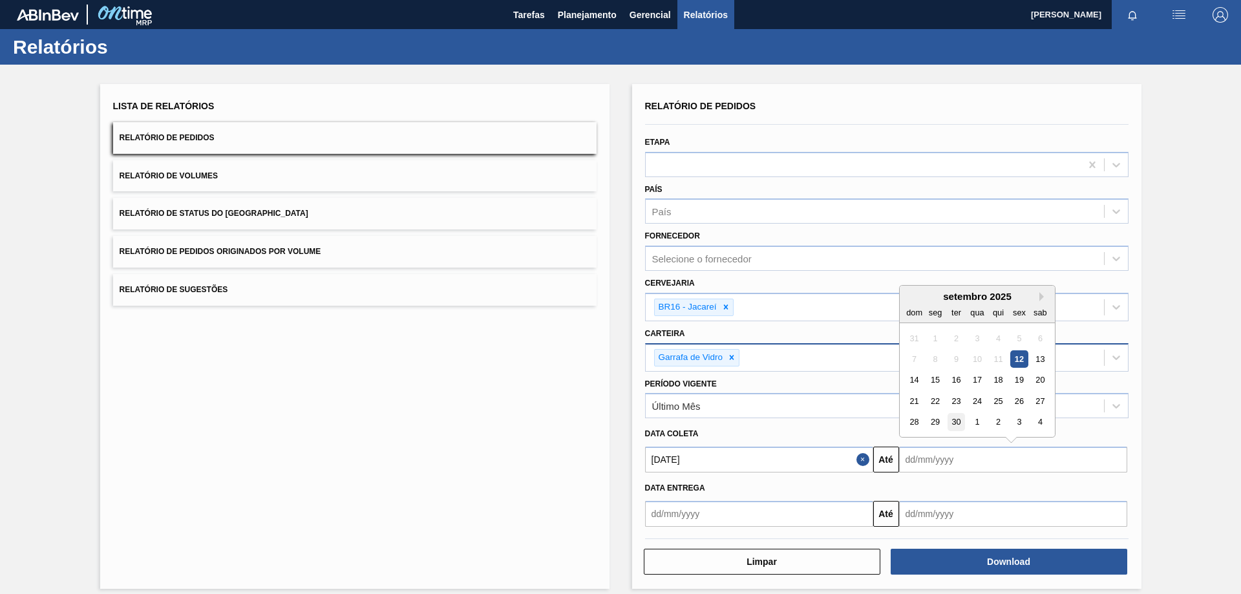  Describe the element at coordinates (1040, 359) in the screenshot. I see `div: Choose sábado, 13 de setembro de 2025` at that location.